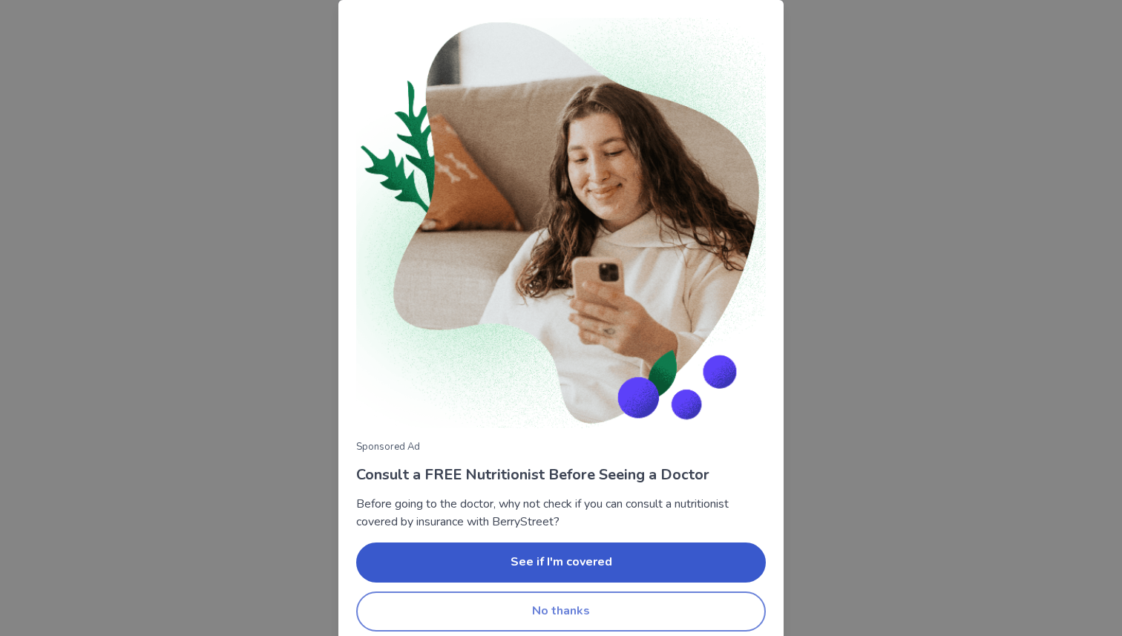 This screenshot has width=1122, height=636. What do you see at coordinates (561, 223) in the screenshot?
I see `img: Woman consulting with nutritionist on phone` at bounding box center [561, 223].